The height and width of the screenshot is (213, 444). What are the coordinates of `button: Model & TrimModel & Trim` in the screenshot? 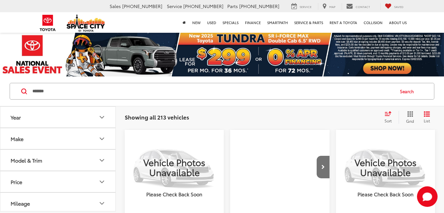 It's located at (58, 160).